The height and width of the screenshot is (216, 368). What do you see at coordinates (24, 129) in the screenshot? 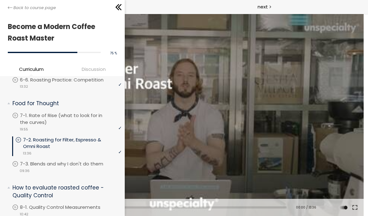
I see `span: 19:55` at bounding box center [24, 129].